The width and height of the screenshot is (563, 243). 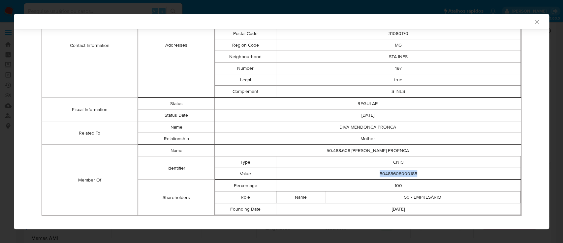 What do you see at coordinates (399, 185) in the screenshot?
I see `td: 100` at bounding box center [399, 185].